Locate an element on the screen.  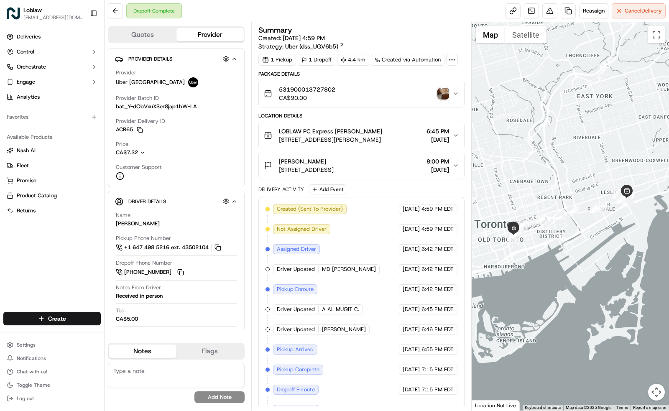
button: Nash AI is located at coordinates (52, 150).